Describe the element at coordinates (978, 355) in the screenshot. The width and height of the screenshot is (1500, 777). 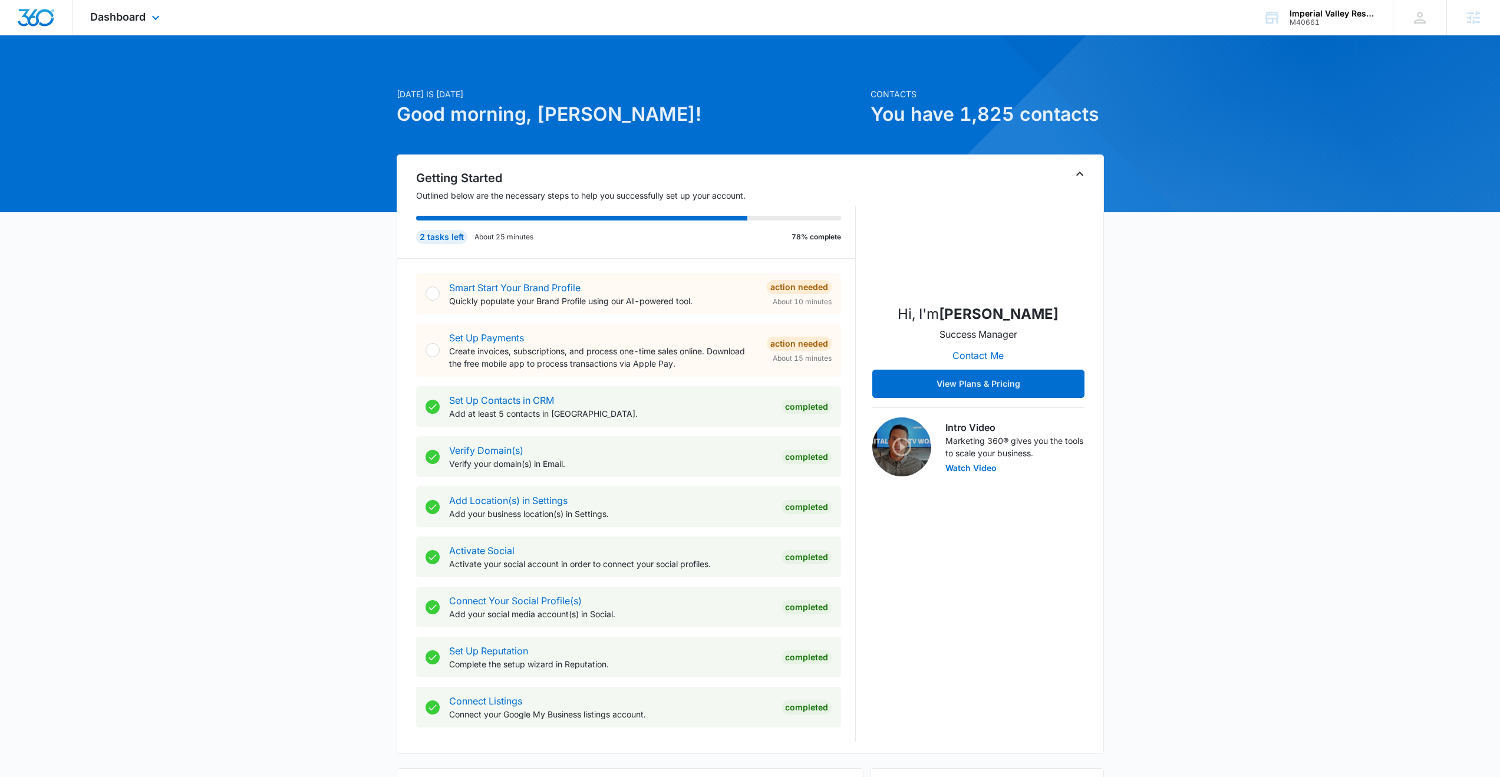
I see `button: Contact Me` at that location.